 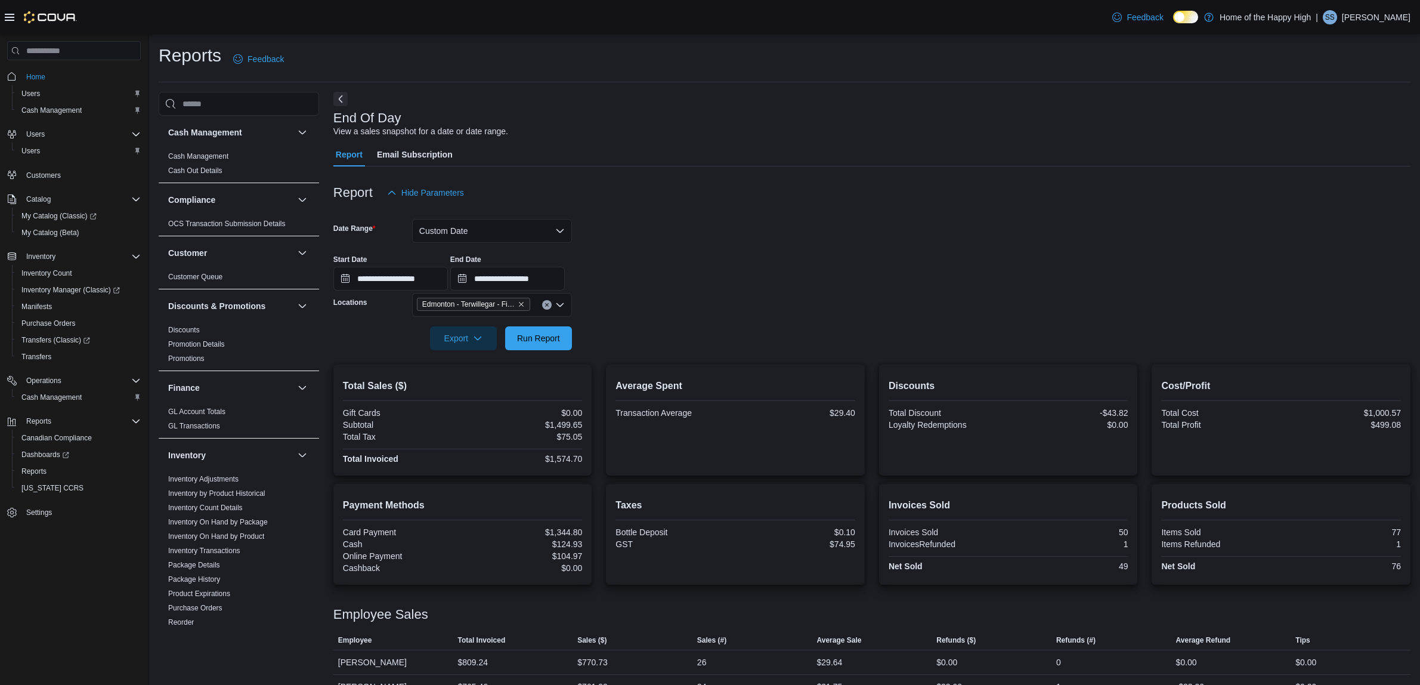 I want to click on span: Dashboards, so click(x=45, y=455).